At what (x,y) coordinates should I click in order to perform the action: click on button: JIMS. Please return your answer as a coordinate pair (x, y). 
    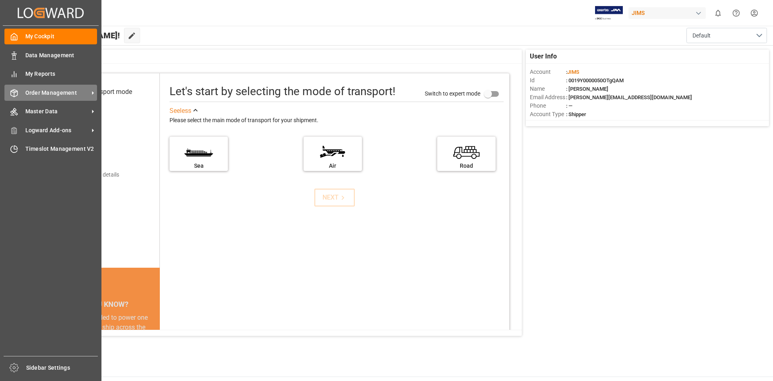
    Looking at the image, I should click on (669, 13).